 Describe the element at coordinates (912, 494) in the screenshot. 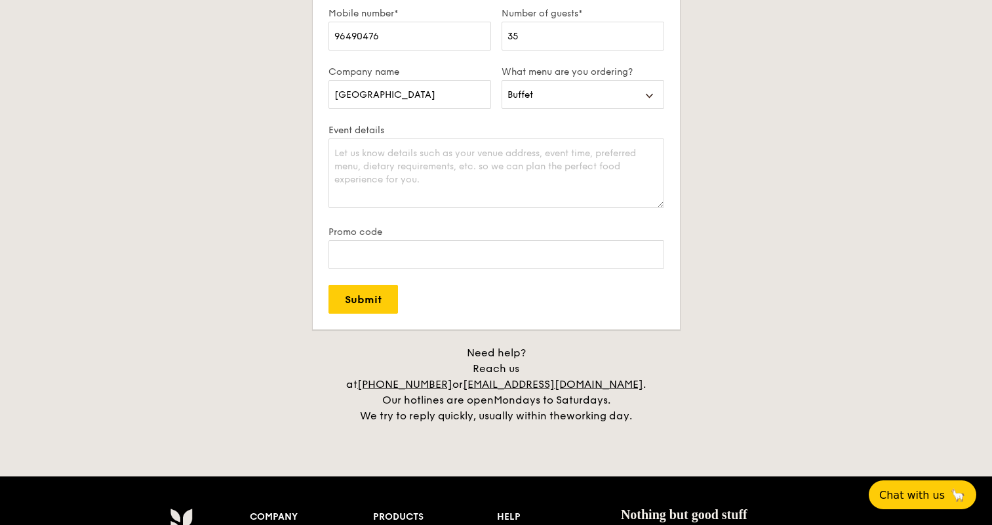

I see `span: Chat with us` at that location.